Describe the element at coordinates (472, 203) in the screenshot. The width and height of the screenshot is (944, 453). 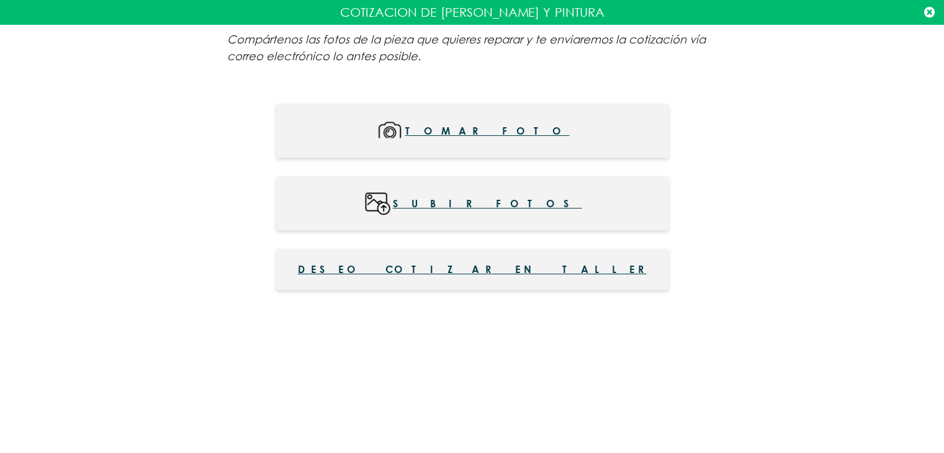
I see `button: Subir fotos` at that location.